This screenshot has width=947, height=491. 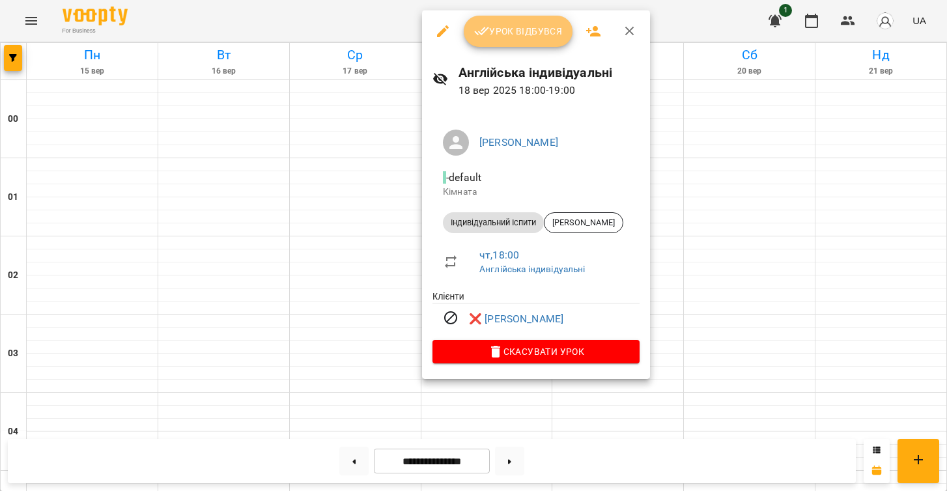 I want to click on span: - default, so click(x=463, y=177).